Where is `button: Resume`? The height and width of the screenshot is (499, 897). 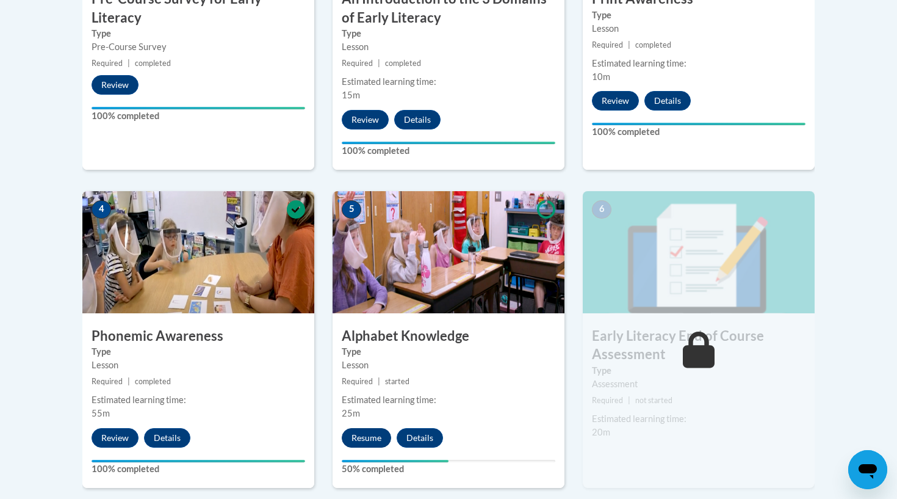
button: Resume is located at coordinates (366, 438).